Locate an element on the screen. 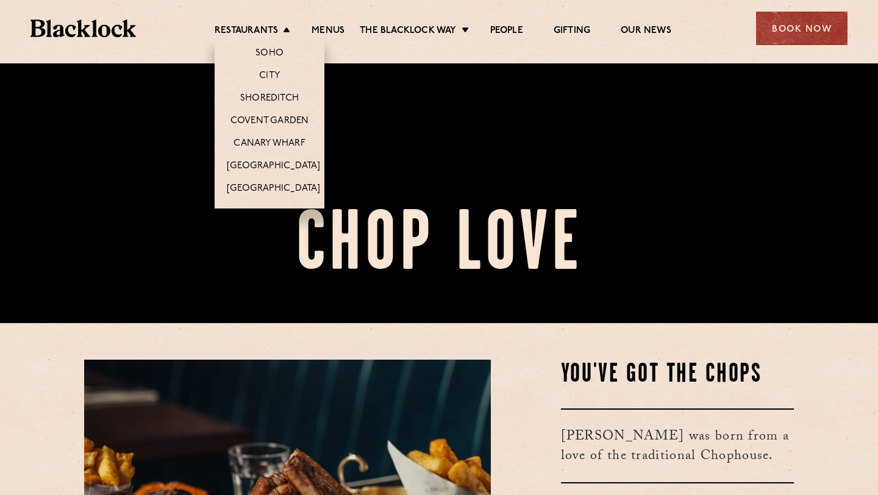 The height and width of the screenshot is (495, 878). a: City is located at coordinates (270, 77).